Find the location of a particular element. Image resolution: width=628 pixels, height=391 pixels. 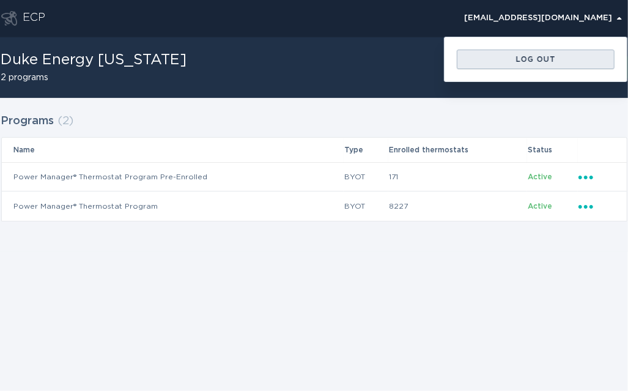

div: Log out is located at coordinates (536, 59).